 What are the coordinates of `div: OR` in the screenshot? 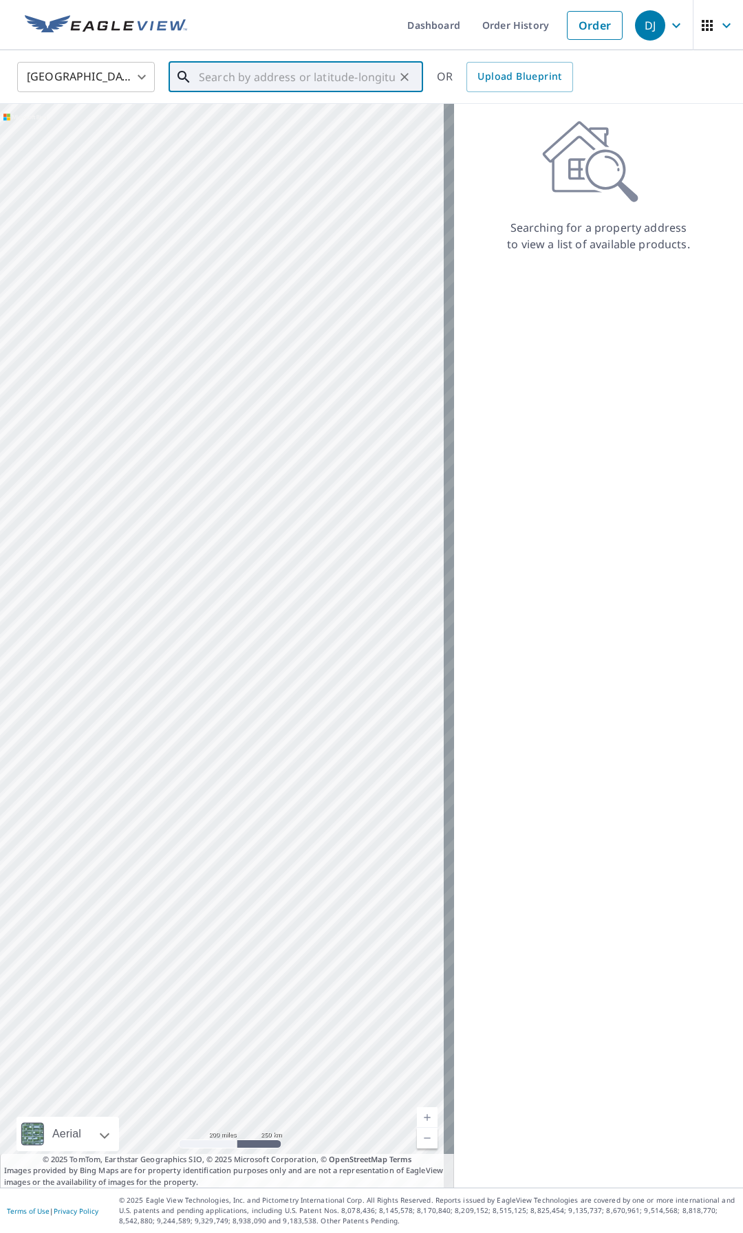 It's located at (505, 77).